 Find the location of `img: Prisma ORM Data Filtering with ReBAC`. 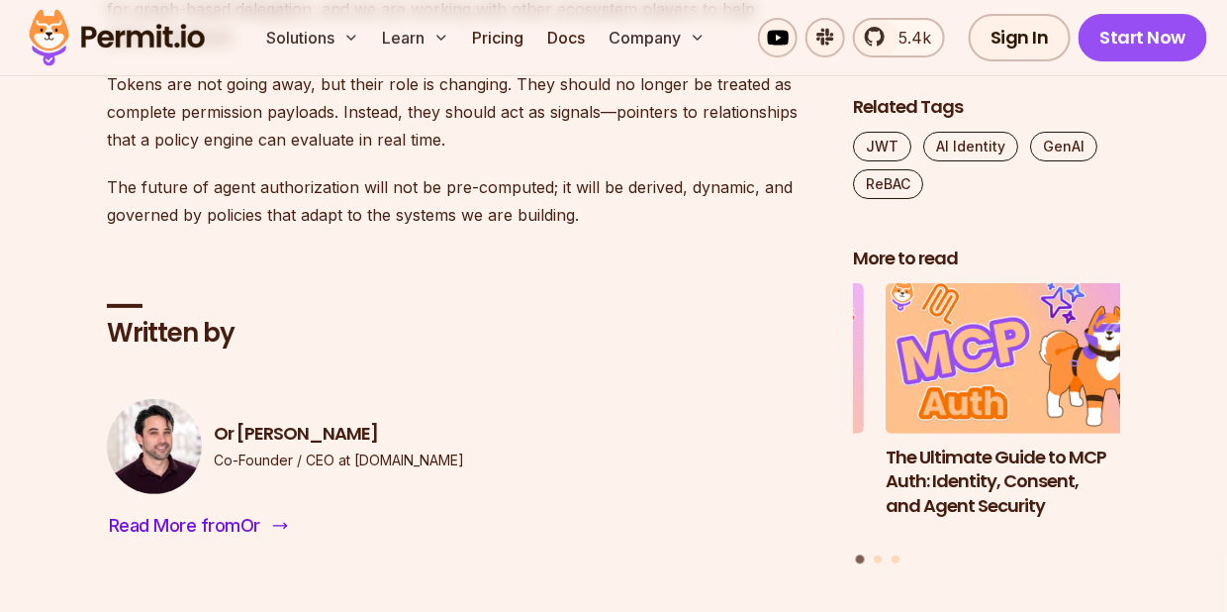

img: Prisma ORM Data Filtering with ReBAC is located at coordinates (730, 358).